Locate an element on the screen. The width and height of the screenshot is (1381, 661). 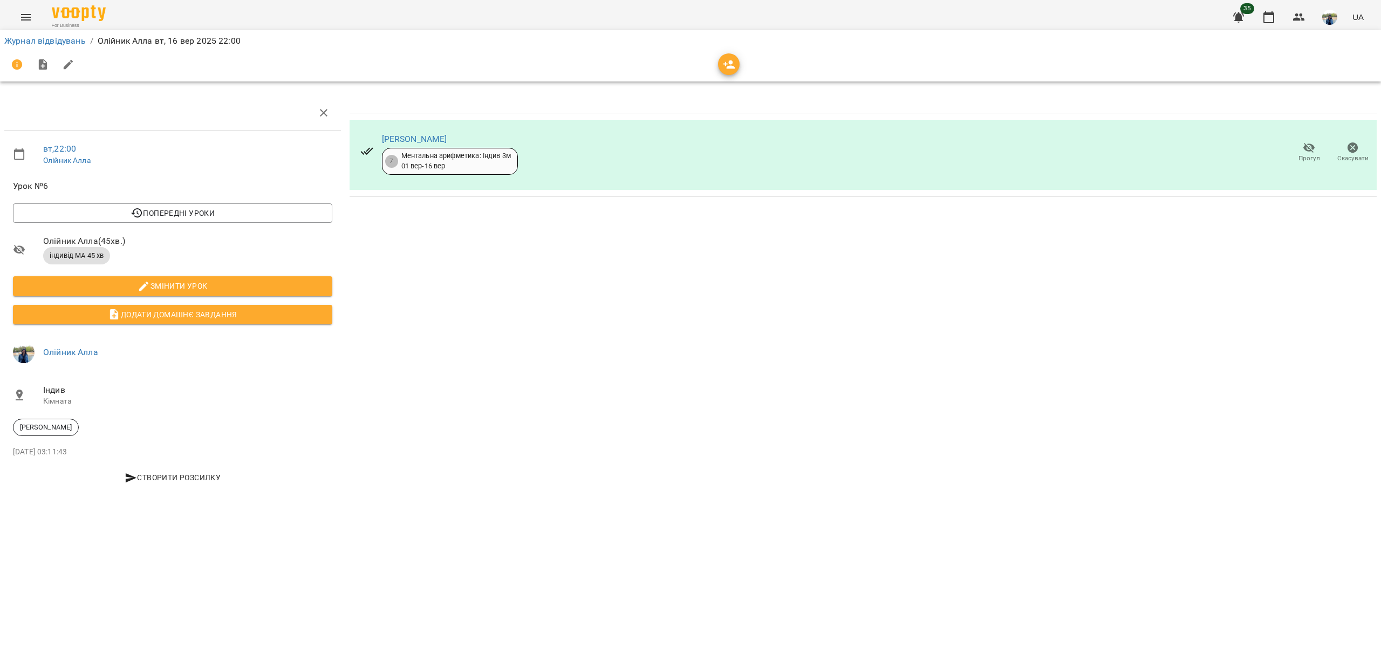
span: UA is located at coordinates (1358, 17).